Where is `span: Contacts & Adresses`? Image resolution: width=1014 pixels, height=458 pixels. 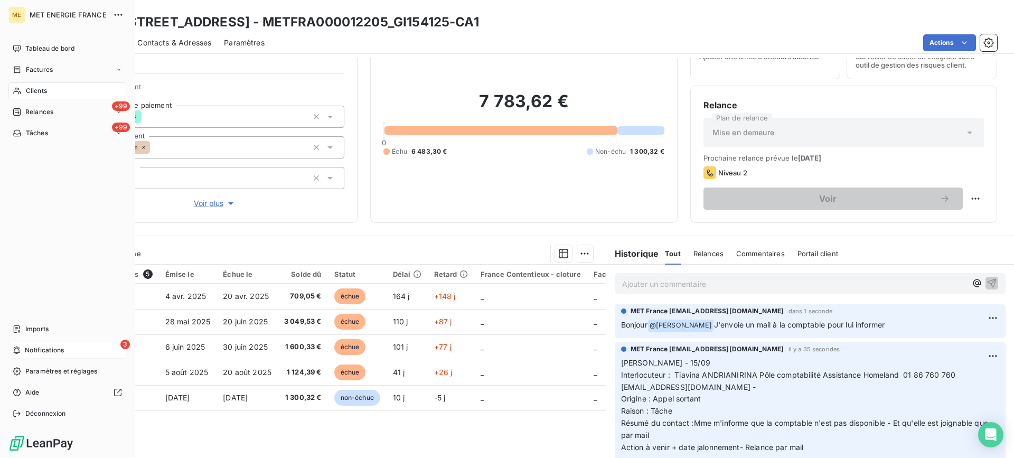 span: Contacts & Adresses is located at coordinates (174, 43).